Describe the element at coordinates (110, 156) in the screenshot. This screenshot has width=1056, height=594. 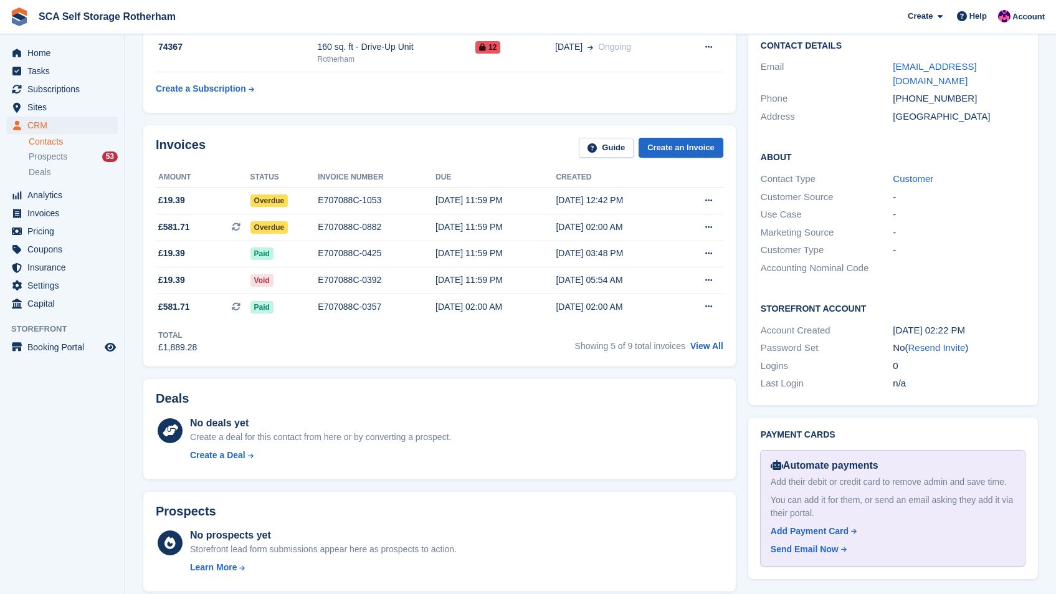
I see `div: 53` at that location.